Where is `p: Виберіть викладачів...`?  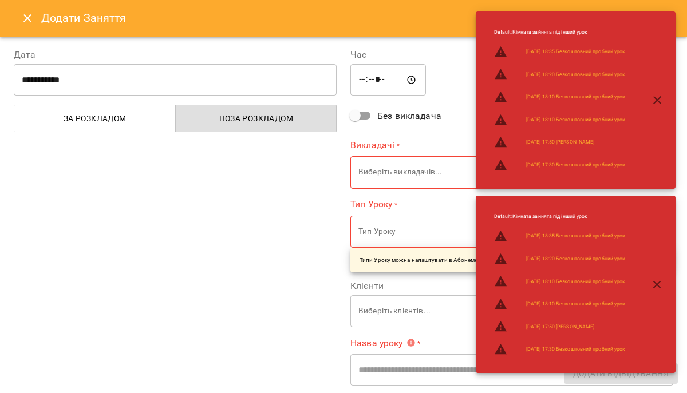 p: Виберіть викладачів... is located at coordinates (507, 172).